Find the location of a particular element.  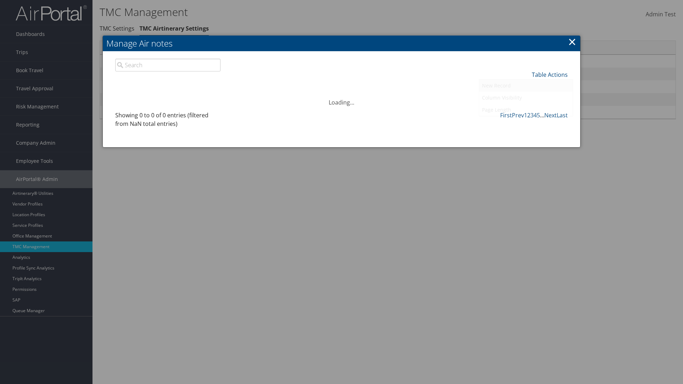

div: Showing 0 to 0 of 0 entries (filtered from NaN total entries) is located at coordinates (168, 121).